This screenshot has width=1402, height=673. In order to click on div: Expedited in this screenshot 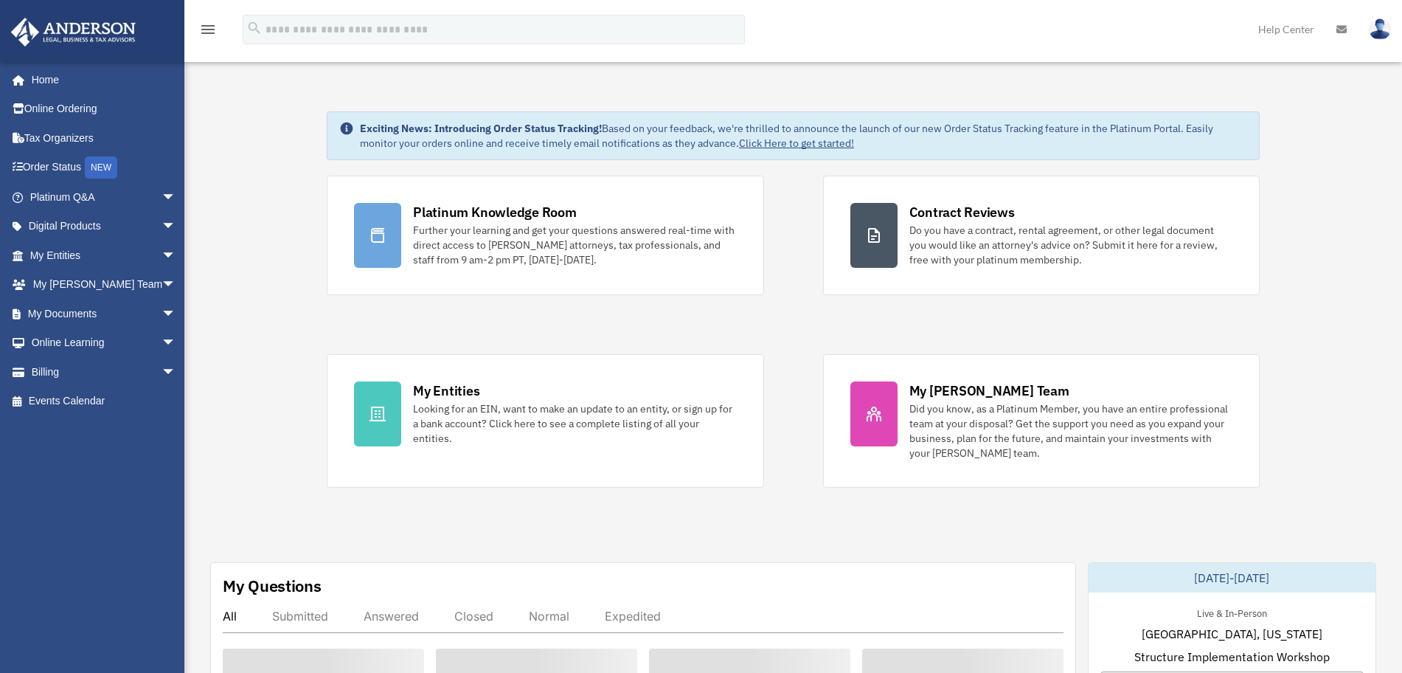, I will do `click(633, 616)`.